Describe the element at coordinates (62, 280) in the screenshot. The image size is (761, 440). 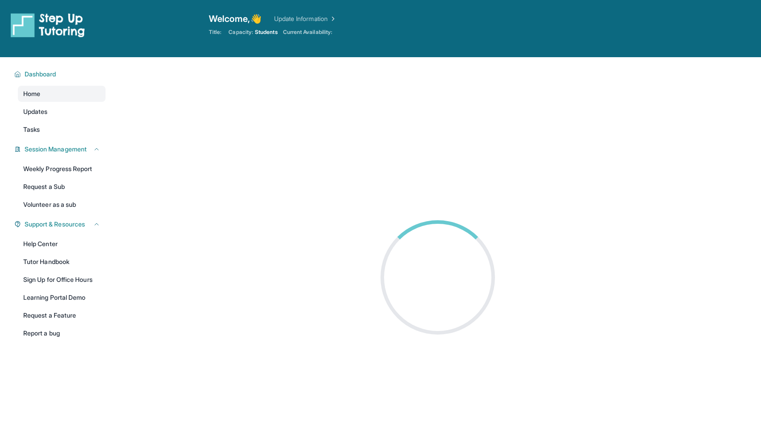
I see `a: Sign Up for Office Hours` at that location.